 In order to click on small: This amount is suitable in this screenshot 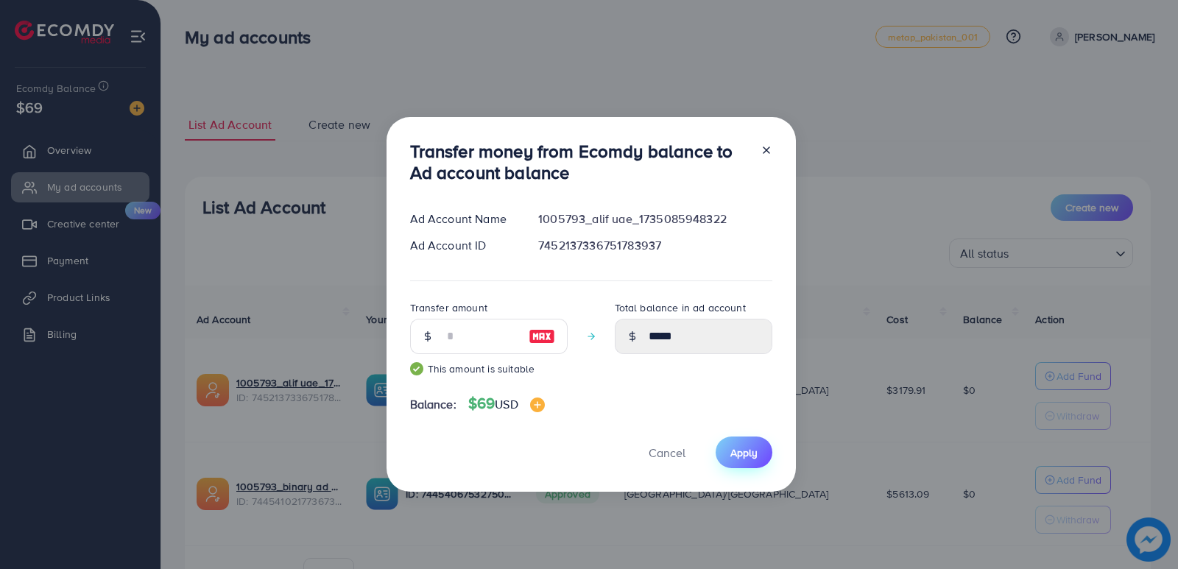, I will do `click(489, 369)`.